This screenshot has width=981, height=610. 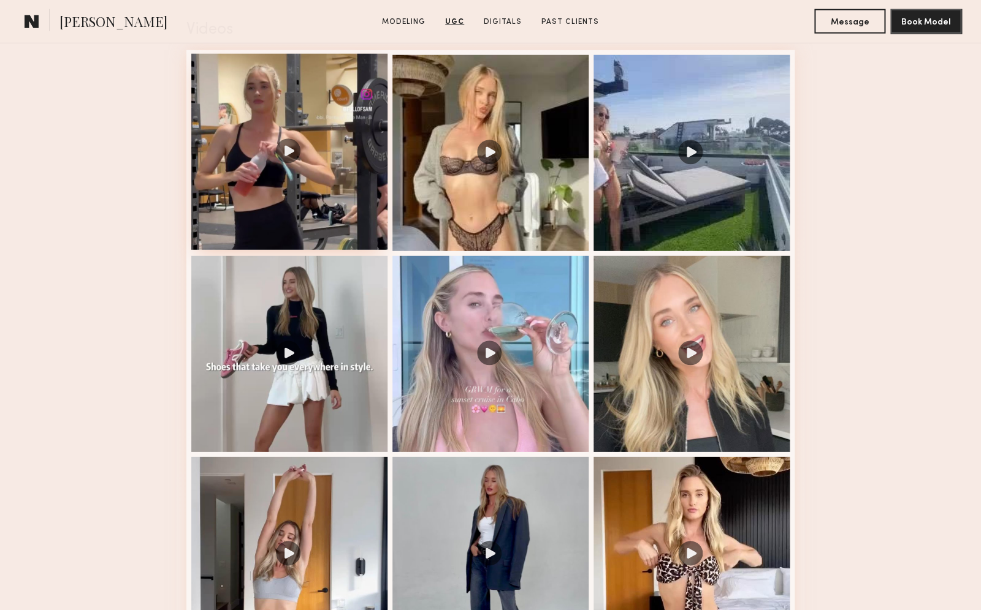 What do you see at coordinates (454, 22) in the screenshot?
I see `a: UGC` at bounding box center [454, 22].